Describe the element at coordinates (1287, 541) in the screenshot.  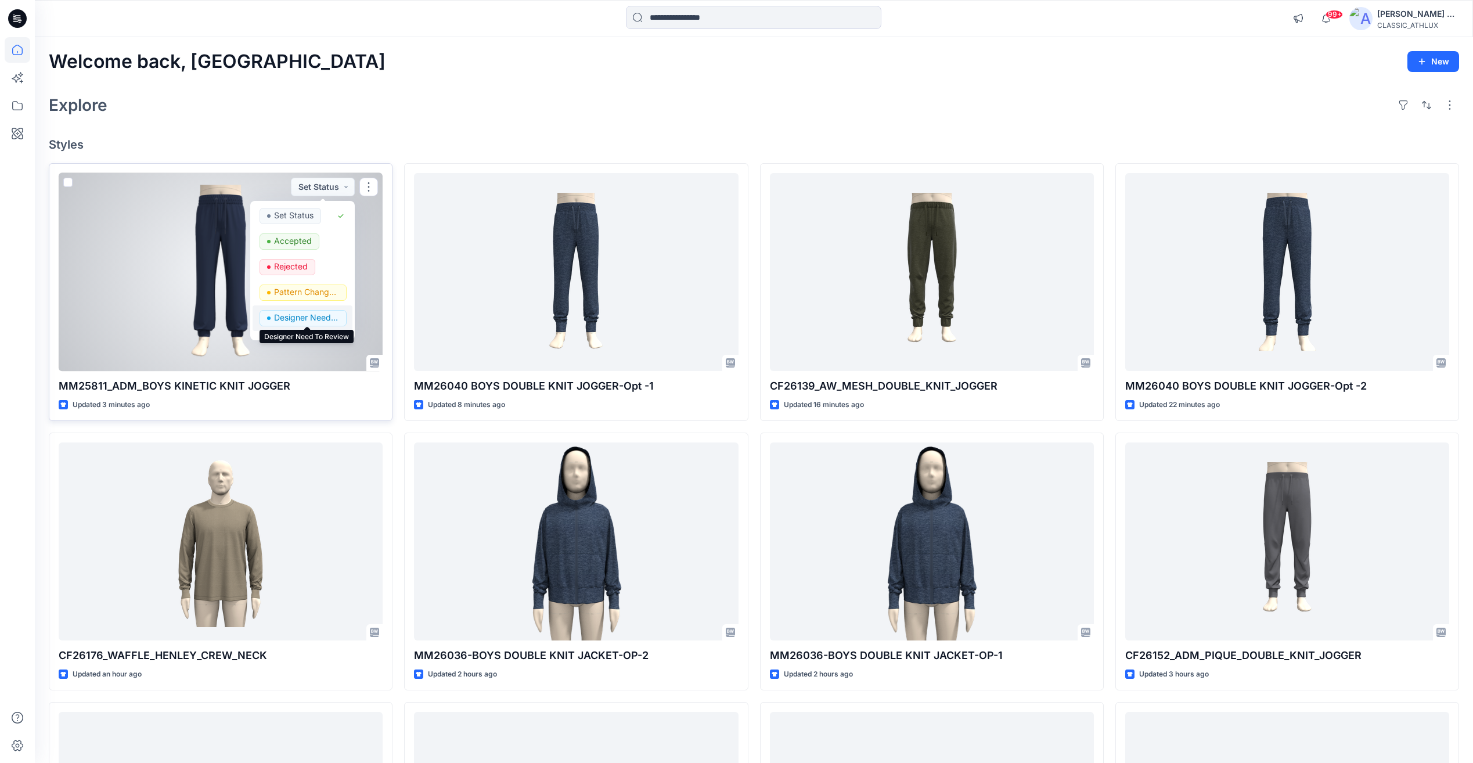
I see `a: CF26152_ADM_PIQUE_DOUBLE_KNIT_JOGGER` at that location.